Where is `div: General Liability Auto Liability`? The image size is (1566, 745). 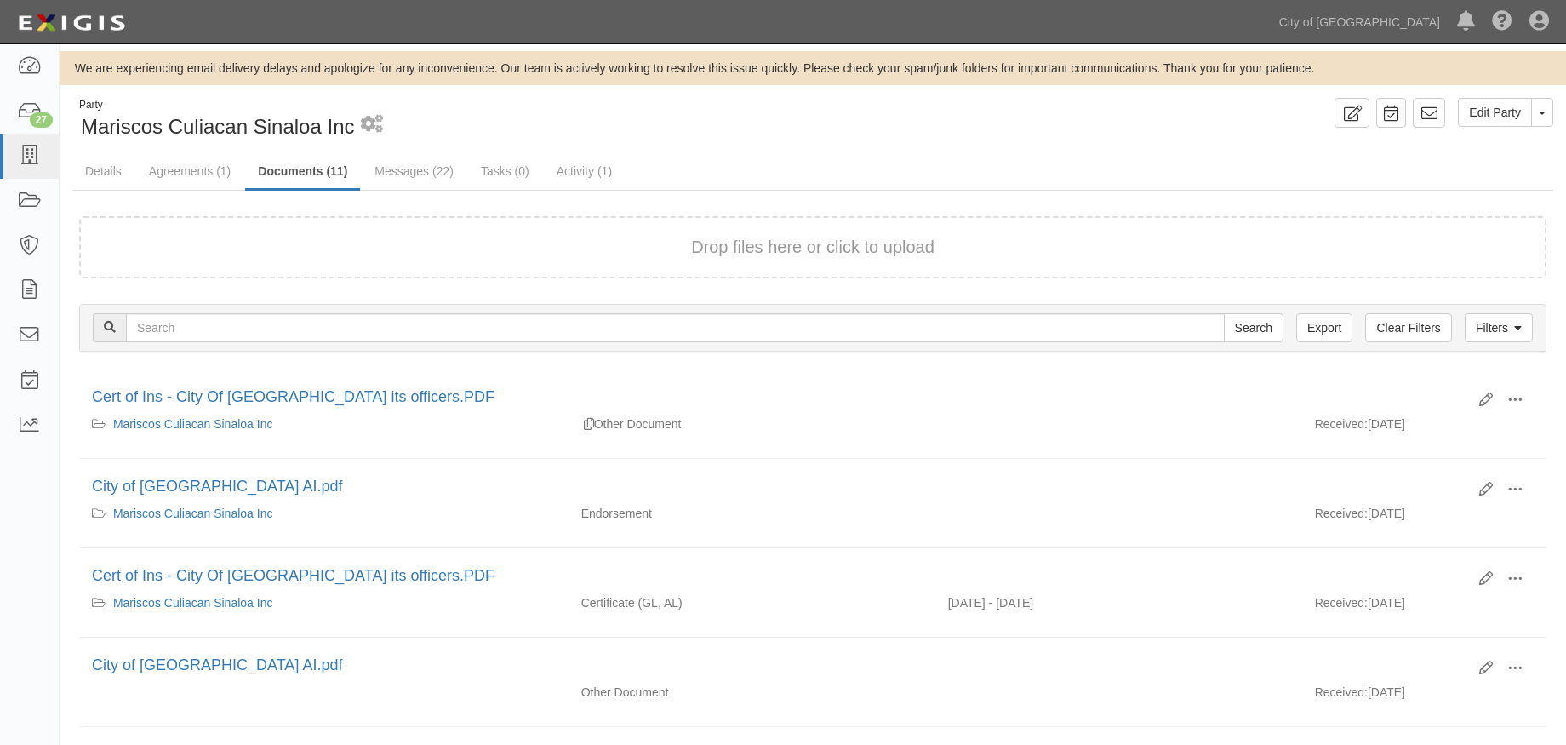
div: General Liability Auto Liability is located at coordinates (751, 603).